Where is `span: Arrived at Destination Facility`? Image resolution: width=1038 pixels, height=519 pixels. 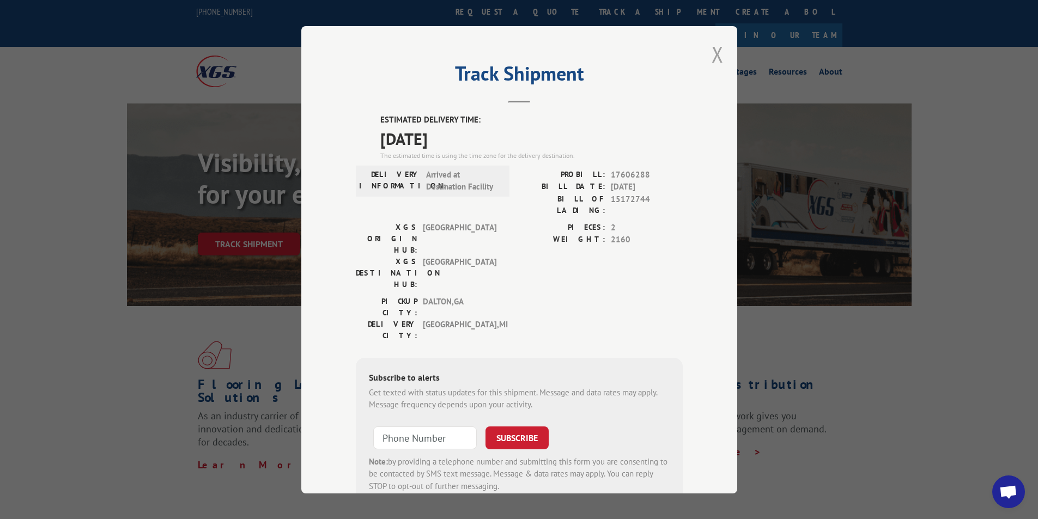 span: Arrived at Destination Facility is located at coordinates (463, 180).